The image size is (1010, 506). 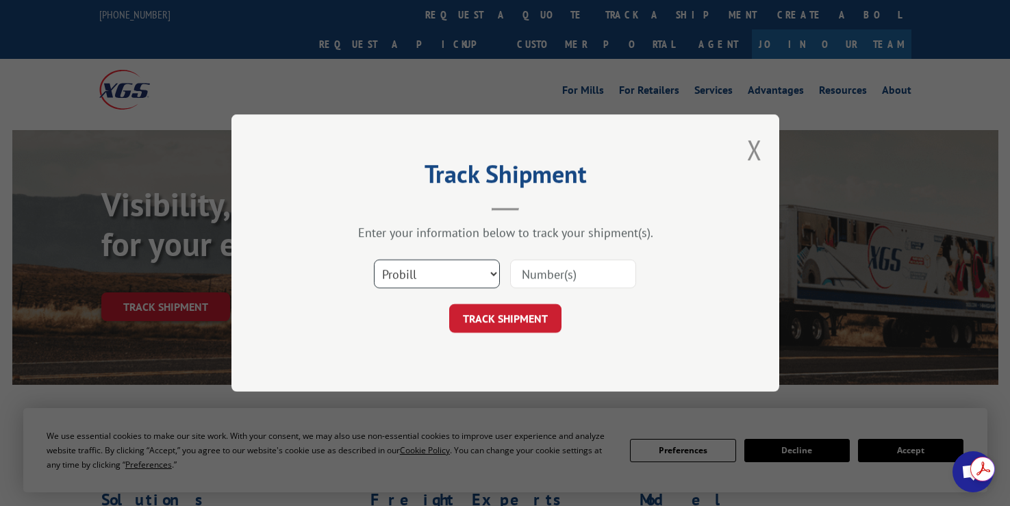 What do you see at coordinates (573, 274) in the screenshot?
I see `input: Number(s)` at bounding box center [573, 274].